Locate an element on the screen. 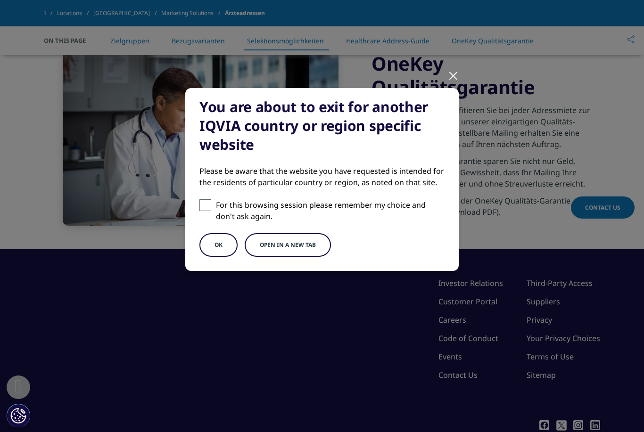 The image size is (644, 432). button: Open in a new tab is located at coordinates (288, 245).